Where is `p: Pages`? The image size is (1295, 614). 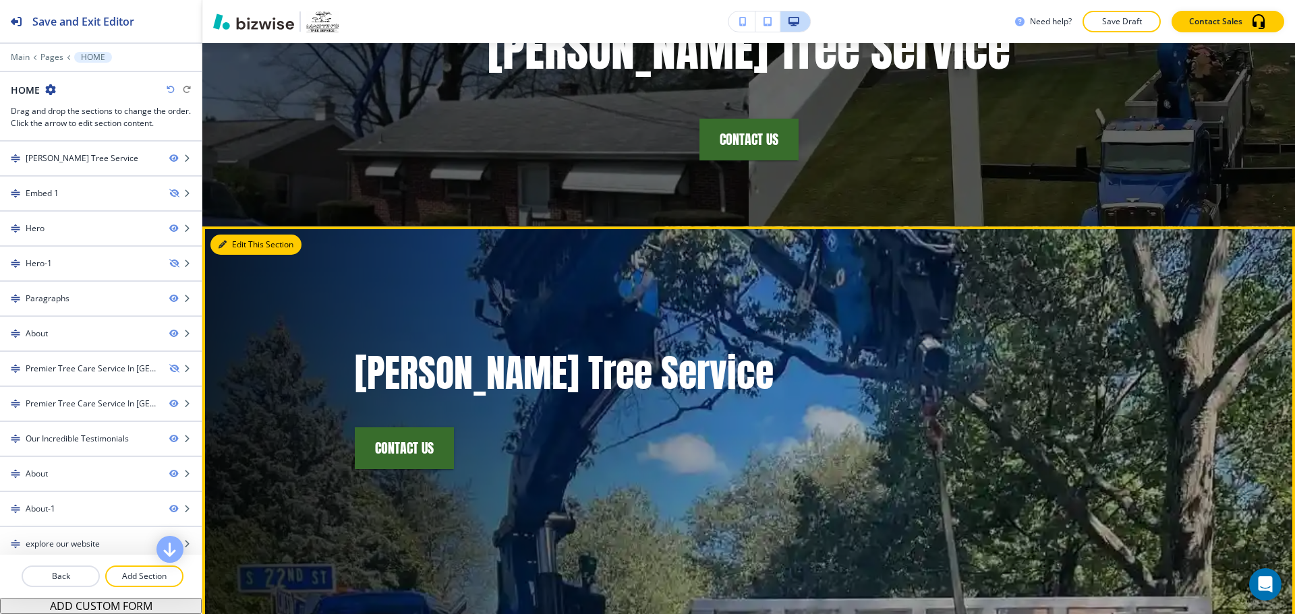
p: Pages is located at coordinates (52, 57).